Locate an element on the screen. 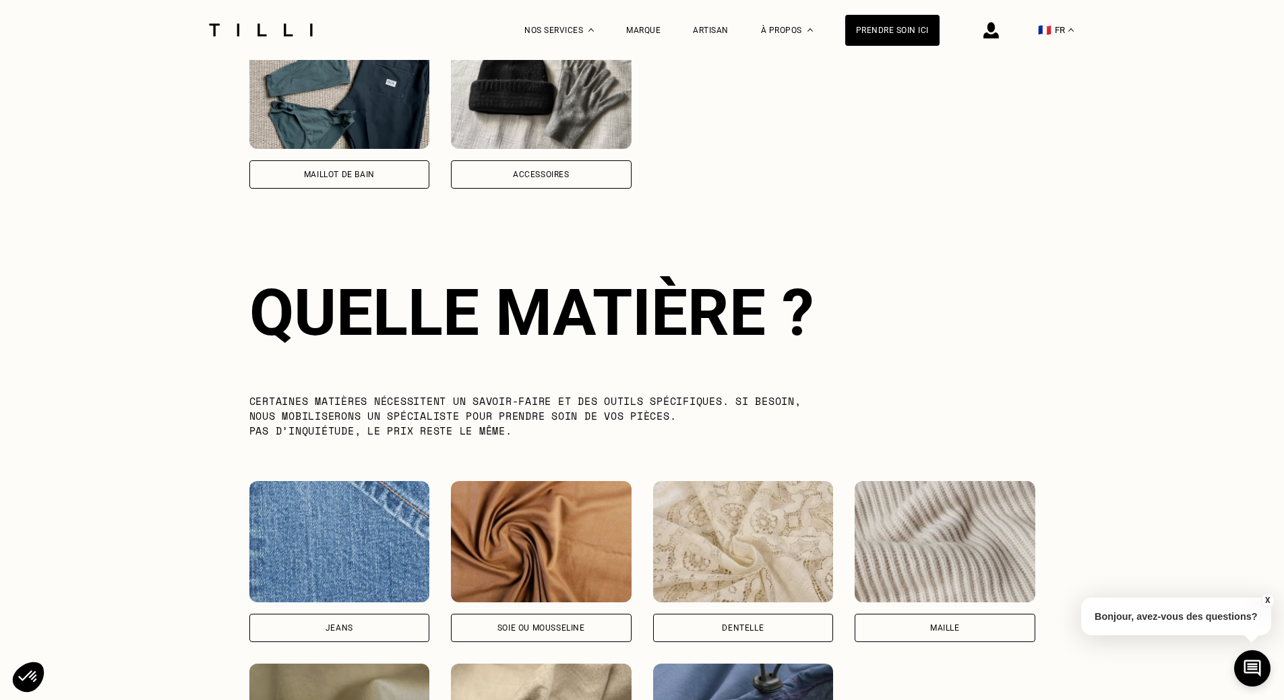 The width and height of the screenshot is (1284, 700). div: Artisan is located at coordinates (710, 30).